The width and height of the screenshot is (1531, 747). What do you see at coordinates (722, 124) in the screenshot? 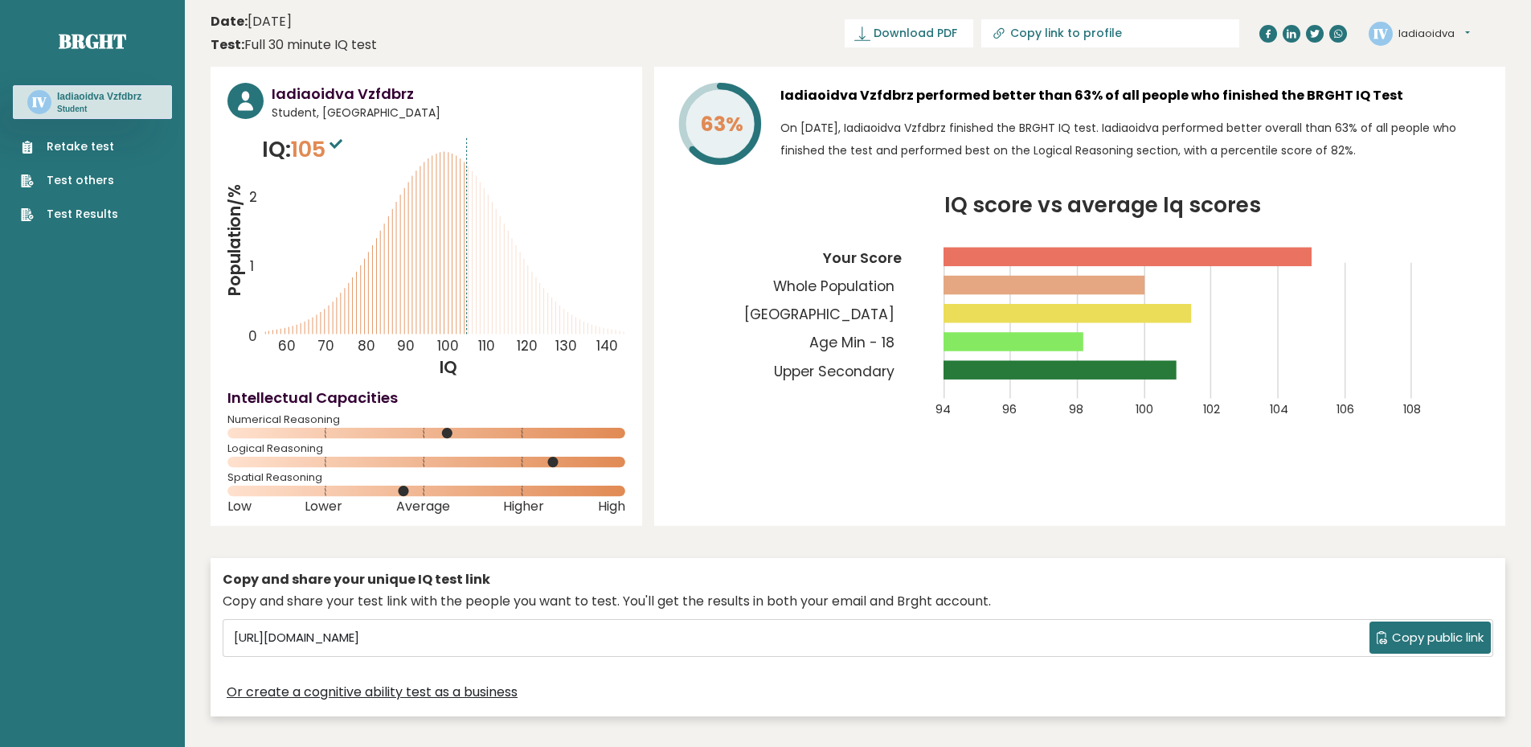
I see `tspan: 63%` at bounding box center [722, 124].